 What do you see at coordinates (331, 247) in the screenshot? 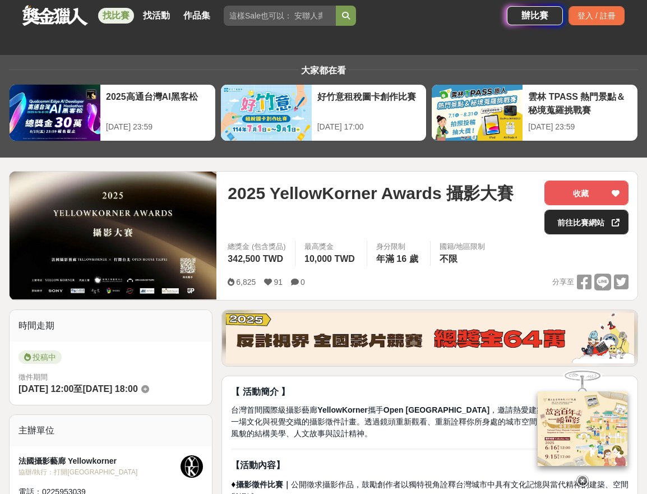
I see `span: 最高獎金` at bounding box center [331, 247].